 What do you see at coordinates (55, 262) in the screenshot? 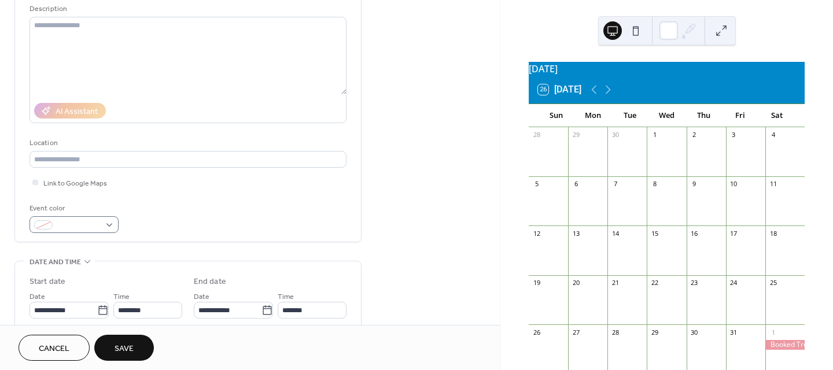
I see `span: Date and time` at bounding box center [55, 262].